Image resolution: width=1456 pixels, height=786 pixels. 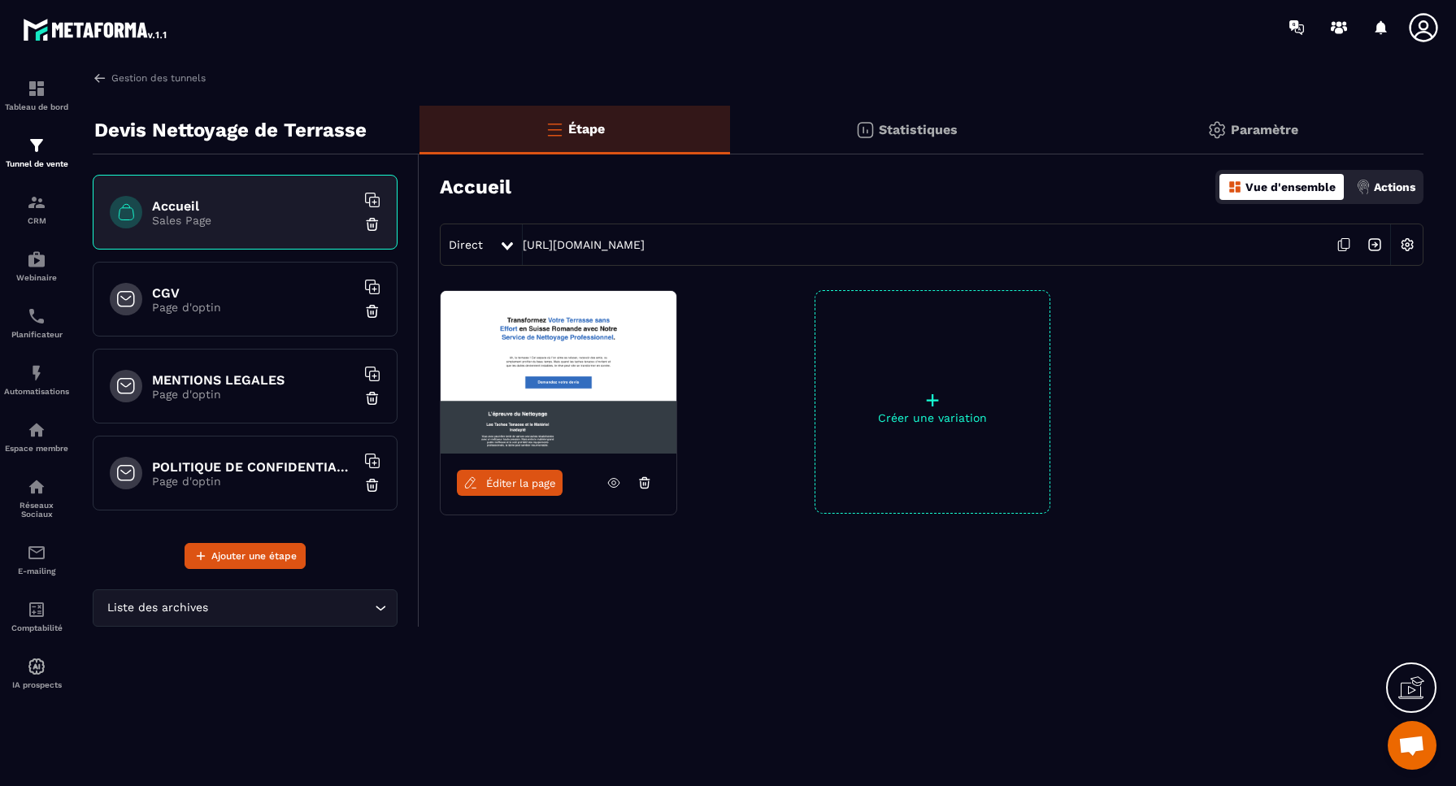 What do you see at coordinates (254, 293) in the screenshot?
I see `h6: CGV` at bounding box center [254, 293].